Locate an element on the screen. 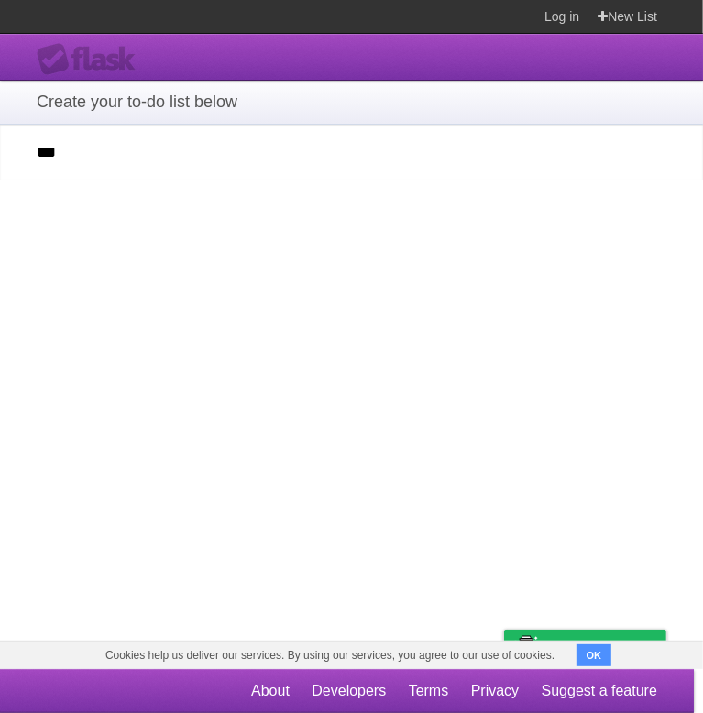  div: Flask is located at coordinates (92, 60).